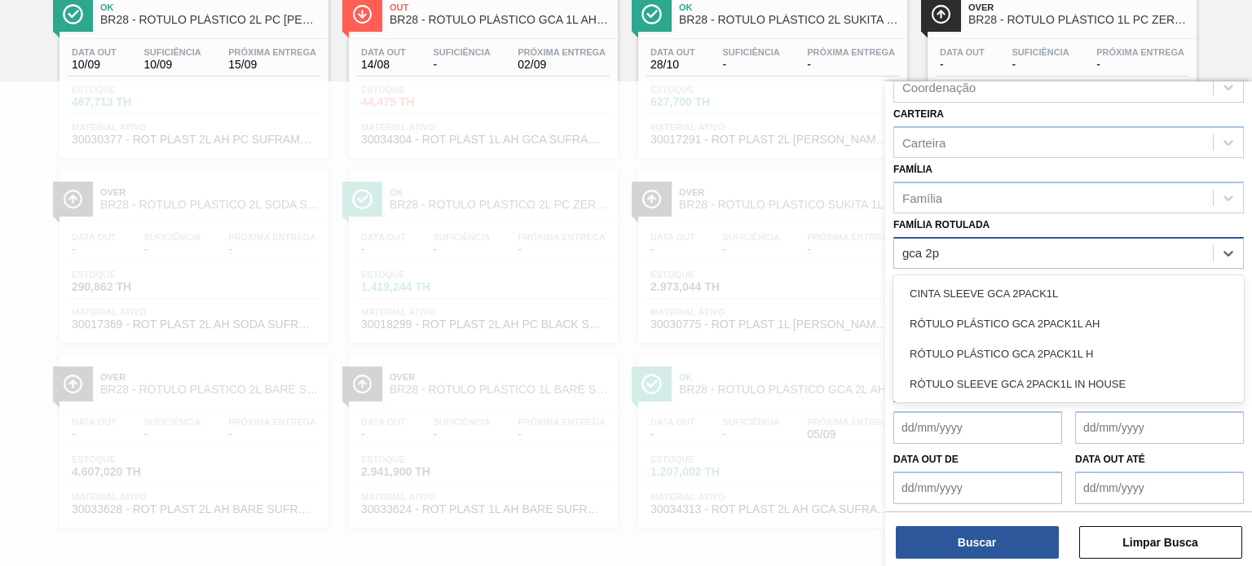  I want to click on label: Família, so click(913, 170).